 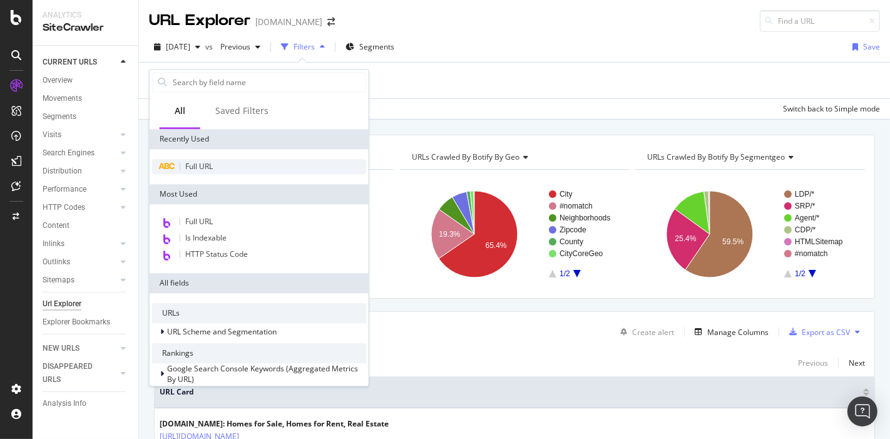 I want to click on div: Switch back to Simple mode, so click(x=831, y=108).